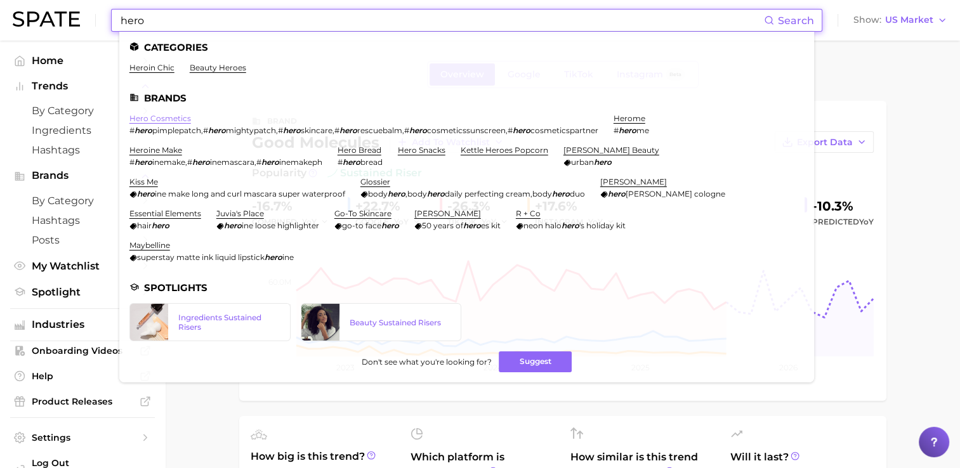 The height and width of the screenshot is (468, 960). What do you see at coordinates (150, 245) in the screenshot?
I see `a: maybelline` at bounding box center [150, 245].